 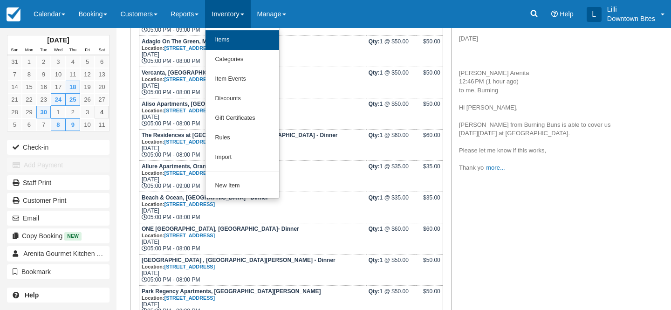 What do you see at coordinates (29, 99) in the screenshot?
I see `a: 22` at bounding box center [29, 99].